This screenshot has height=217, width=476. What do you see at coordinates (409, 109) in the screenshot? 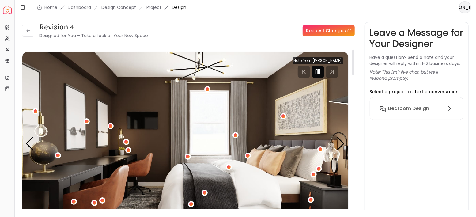
I see `h6: Bedroom design` at bounding box center [409, 109].